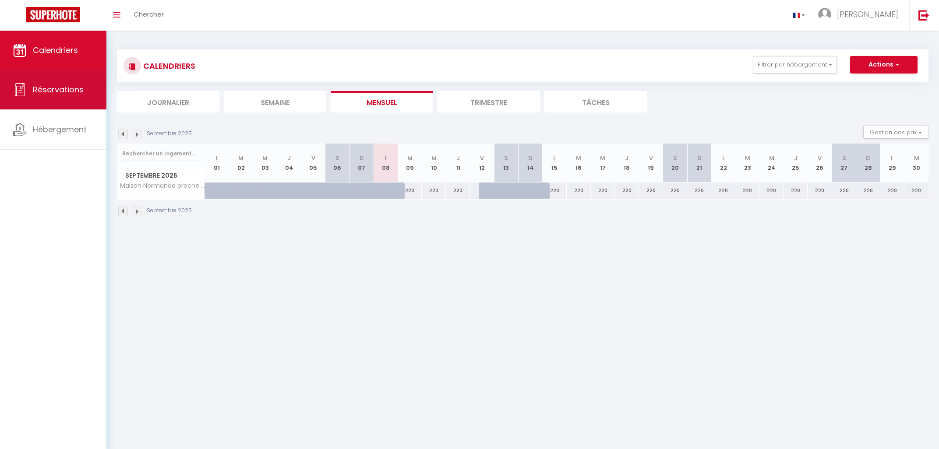 This screenshot has width=939, height=449. Describe the element at coordinates (265, 163) in the screenshot. I see `th: 03` at that location.